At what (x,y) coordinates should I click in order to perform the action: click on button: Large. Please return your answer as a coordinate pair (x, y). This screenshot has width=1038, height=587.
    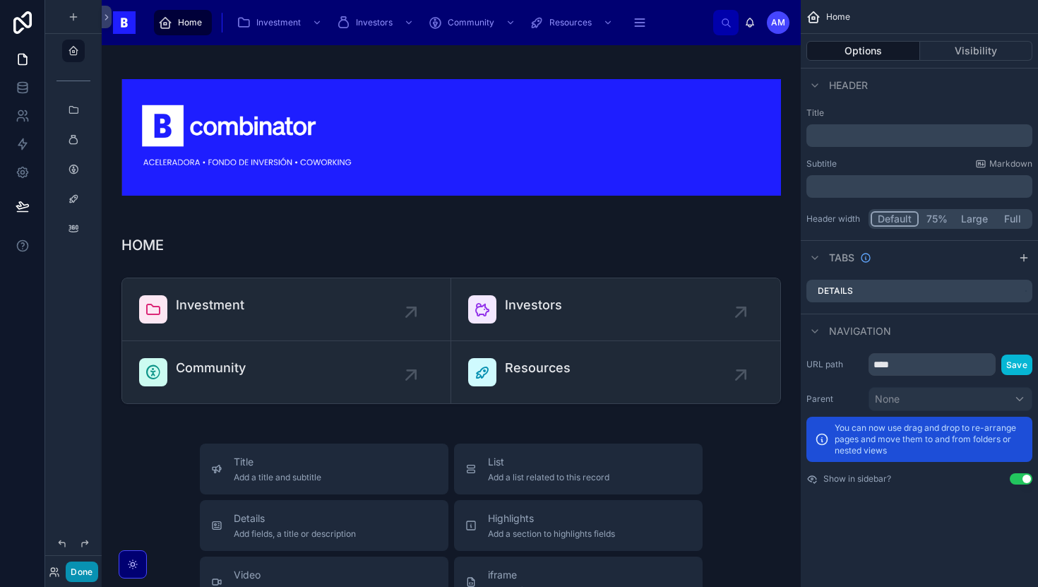
    Looking at the image, I should click on (975, 219).